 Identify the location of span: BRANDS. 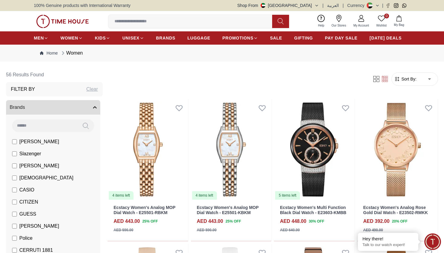
(166, 38).